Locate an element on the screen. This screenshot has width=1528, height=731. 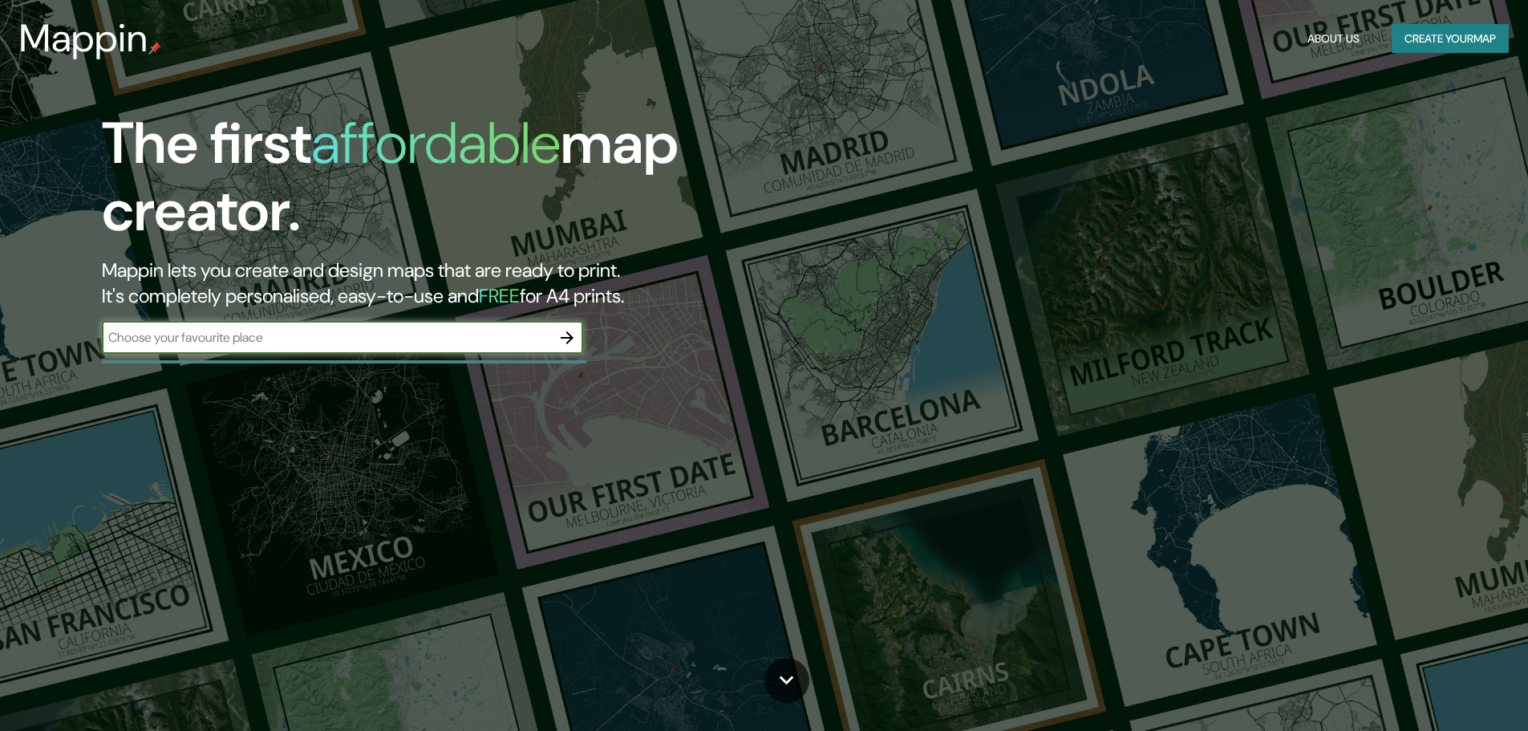
h5: FREE is located at coordinates (499, 295).